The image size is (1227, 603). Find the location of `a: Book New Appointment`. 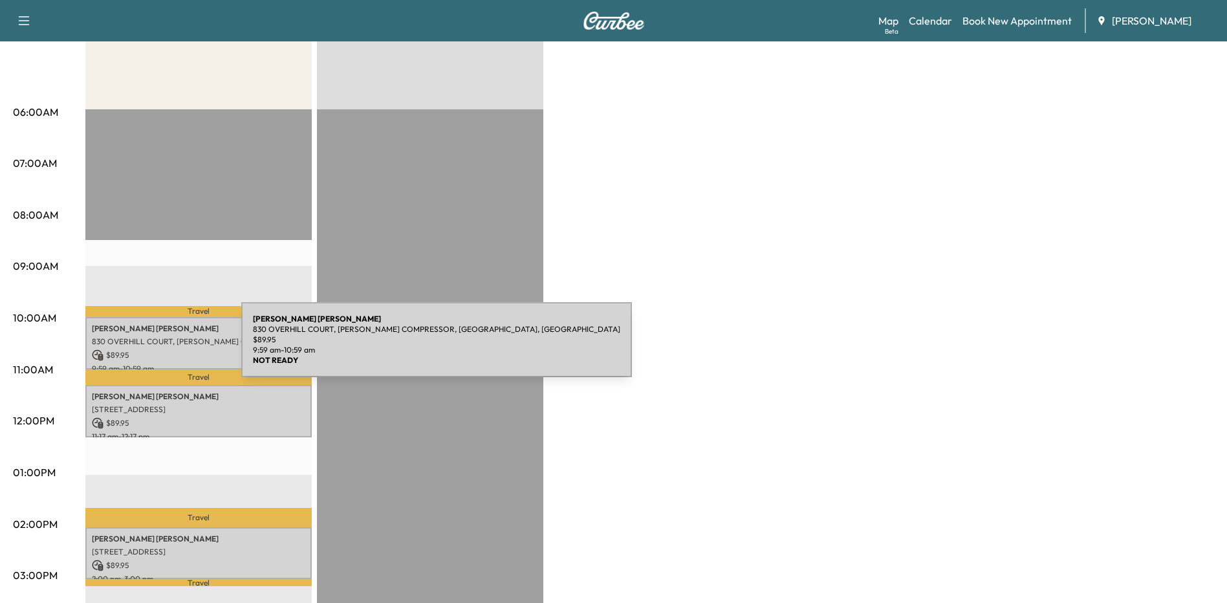

a: Book New Appointment is located at coordinates (1017, 21).